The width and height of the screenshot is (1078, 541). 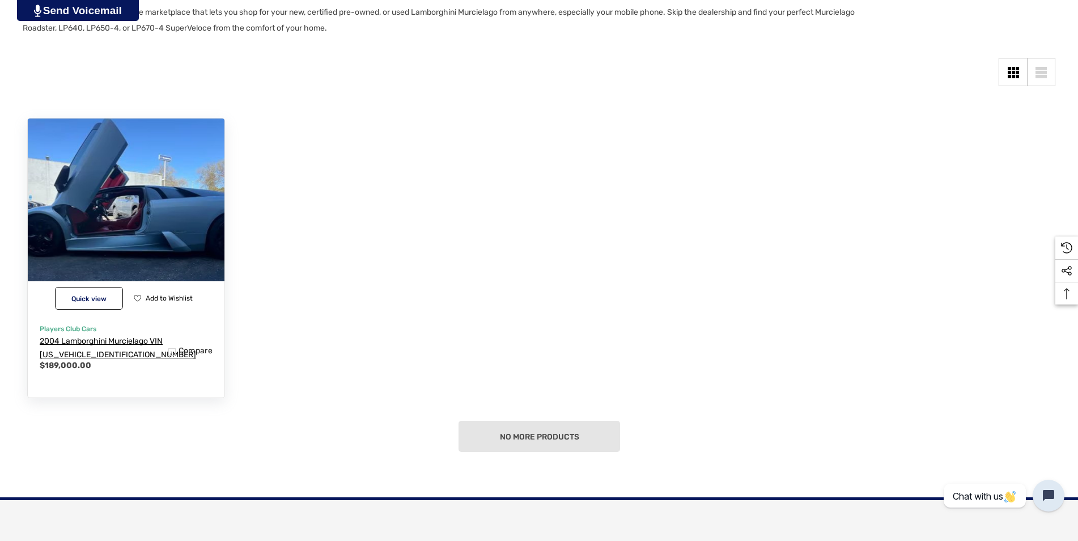 What do you see at coordinates (65, 365) in the screenshot?
I see `span: $189,000.00` at bounding box center [65, 365].